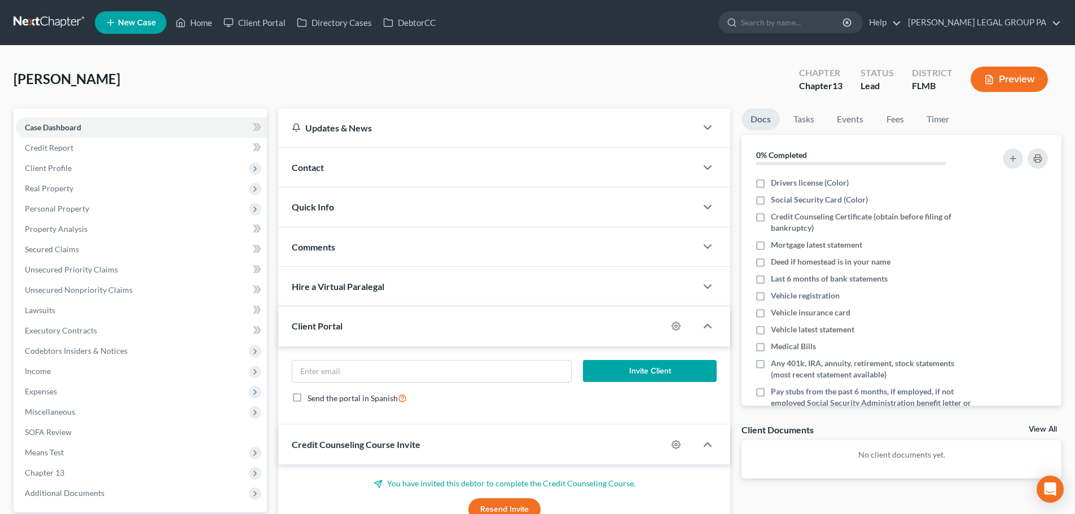 The image size is (1075, 514). Describe the element at coordinates (650, 371) in the screenshot. I see `button: Invite Client` at that location.